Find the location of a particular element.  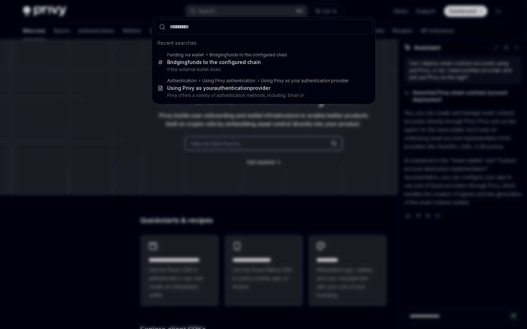

div: Authentication is located at coordinates (182, 81).